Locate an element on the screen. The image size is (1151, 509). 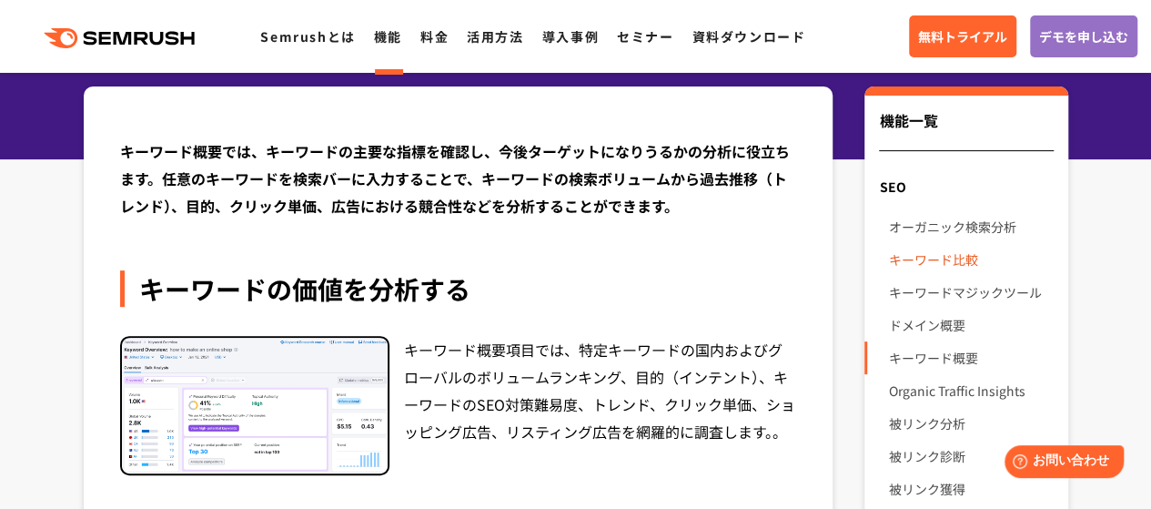
a: Organic Traffic Insights is located at coordinates (970, 390).